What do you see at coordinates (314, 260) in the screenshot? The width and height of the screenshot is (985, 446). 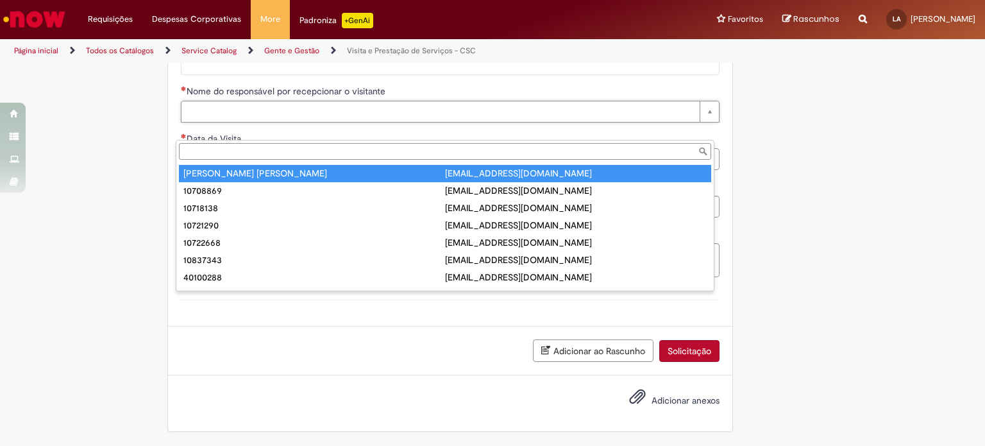 I see `div: 10837343` at bounding box center [314, 260].